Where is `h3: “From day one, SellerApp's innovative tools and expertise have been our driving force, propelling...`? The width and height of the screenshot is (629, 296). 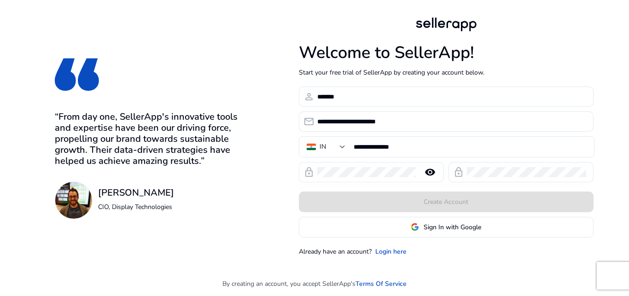
h3: “From day one, SellerApp's innovative tools and expertise have been our driving force, propelling... is located at coordinates (153, 139).